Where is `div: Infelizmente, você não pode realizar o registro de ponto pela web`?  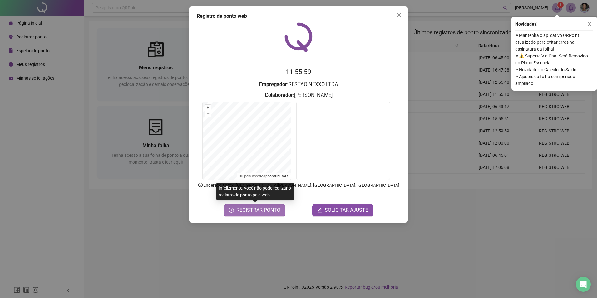 div: Infelizmente, você não pode realizar o registro de ponto pela web is located at coordinates (255, 191).